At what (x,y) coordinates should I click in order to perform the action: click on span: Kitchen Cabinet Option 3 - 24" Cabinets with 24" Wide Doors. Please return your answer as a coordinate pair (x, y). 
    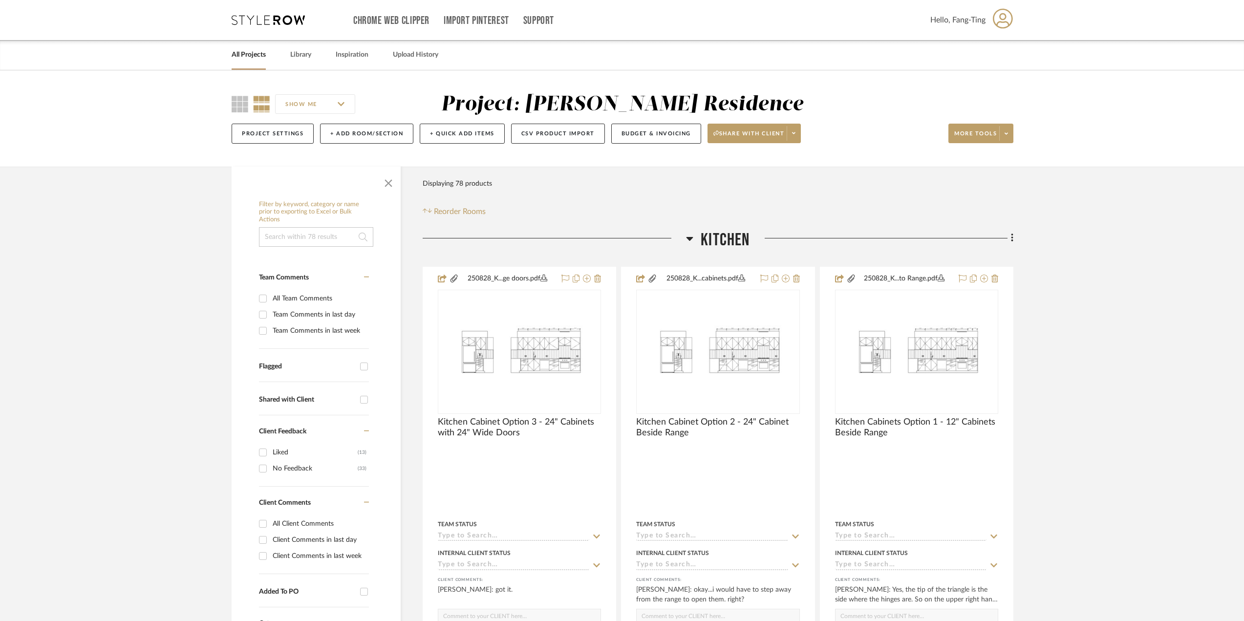
    Looking at the image, I should click on (519, 427).